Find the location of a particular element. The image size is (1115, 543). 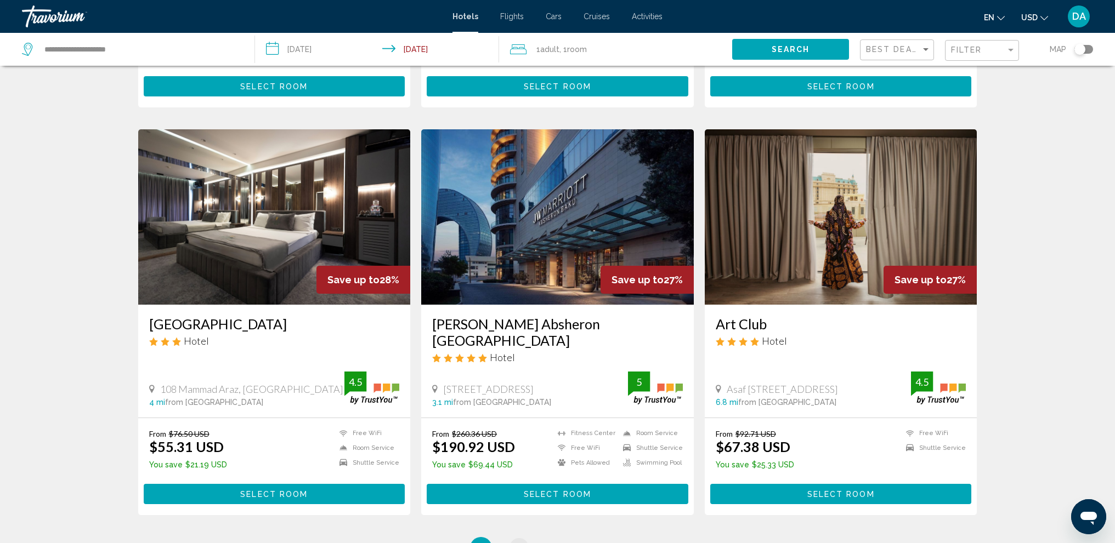

ins: $190.92 USD is located at coordinates (473, 447).